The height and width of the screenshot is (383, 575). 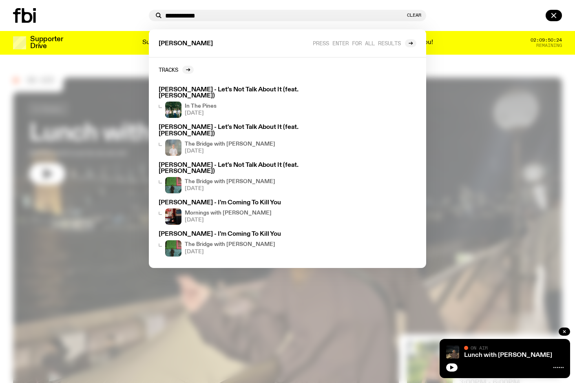 I want to click on img: Izzy Page stands above looking down at Opera Bar. She poses in front of the Harbour Bridge in the..., so click(x=453, y=352).